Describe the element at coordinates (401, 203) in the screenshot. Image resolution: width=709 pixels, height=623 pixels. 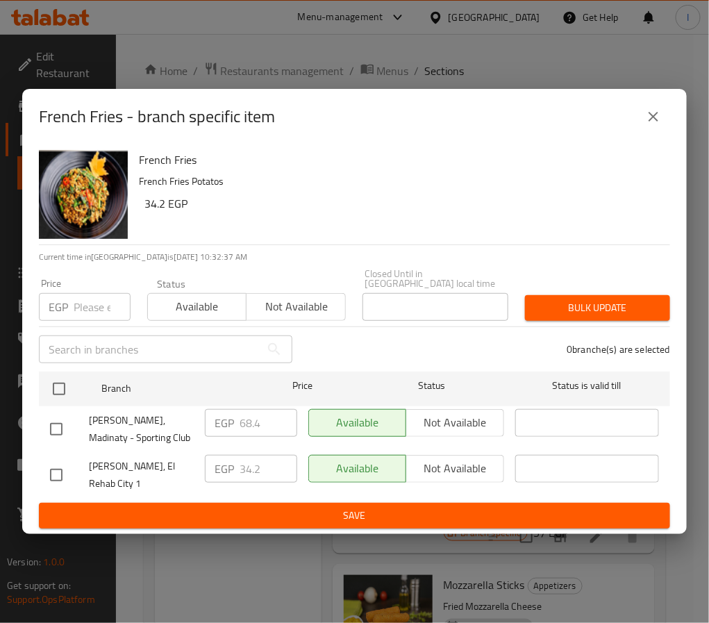
I see `h6: 34.2 EGP` at that location.